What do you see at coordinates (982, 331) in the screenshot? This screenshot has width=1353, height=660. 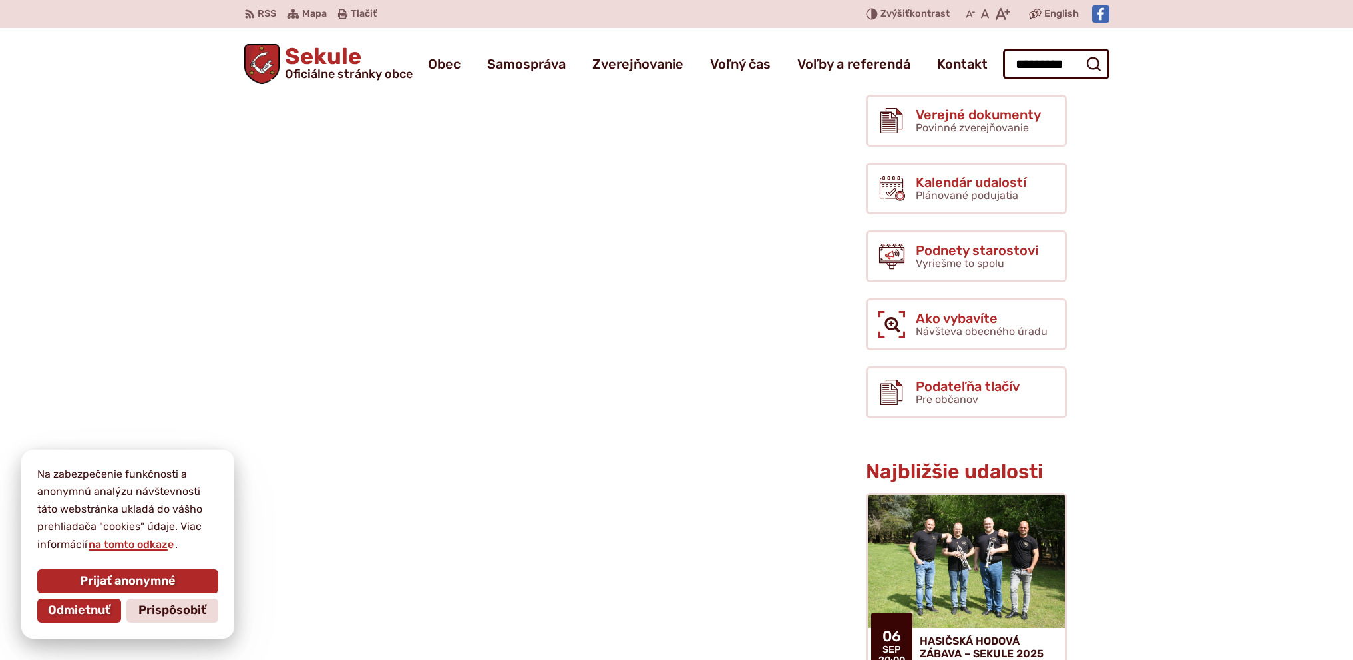 I see `span: Návšteva obecného úradu` at bounding box center [982, 331].